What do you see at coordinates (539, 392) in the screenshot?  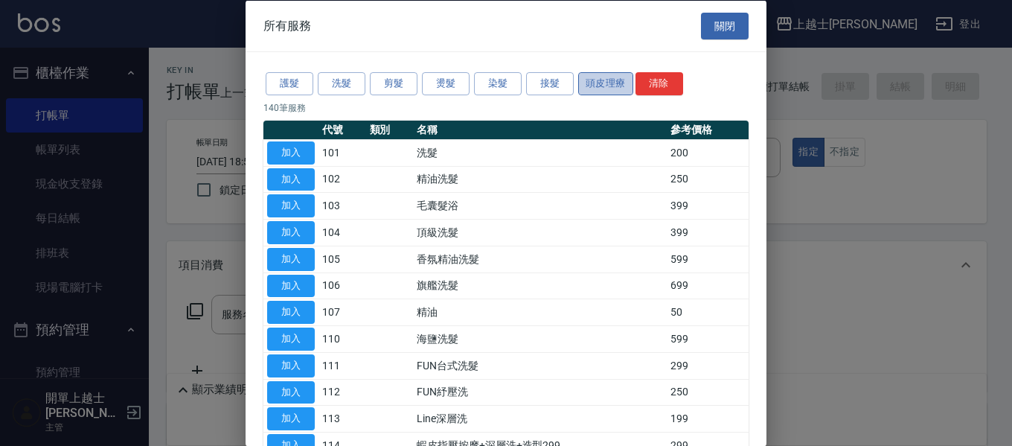 I see `td: FUN紓壓洗` at bounding box center [539, 392].